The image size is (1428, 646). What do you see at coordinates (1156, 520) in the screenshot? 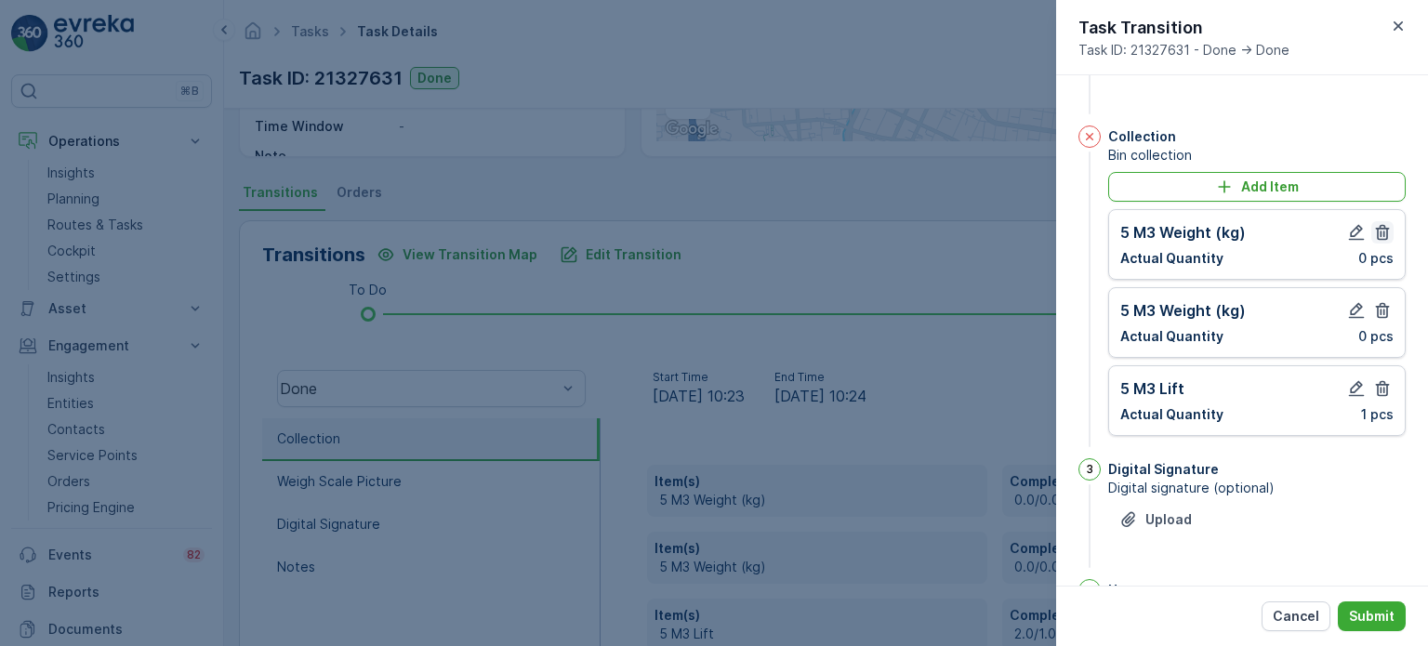
I see `button: Upload File` at bounding box center [1156, 520].